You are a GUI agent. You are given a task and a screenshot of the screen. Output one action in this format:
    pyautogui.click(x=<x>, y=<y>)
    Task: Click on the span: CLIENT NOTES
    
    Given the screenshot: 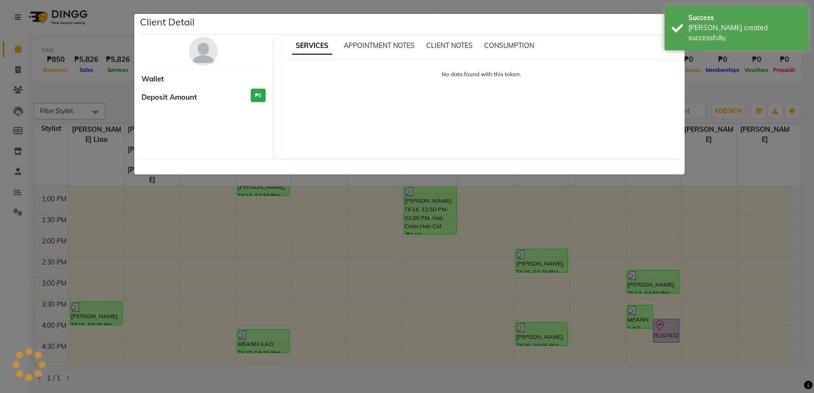 What is the action you would take?
    pyautogui.click(x=449, y=46)
    